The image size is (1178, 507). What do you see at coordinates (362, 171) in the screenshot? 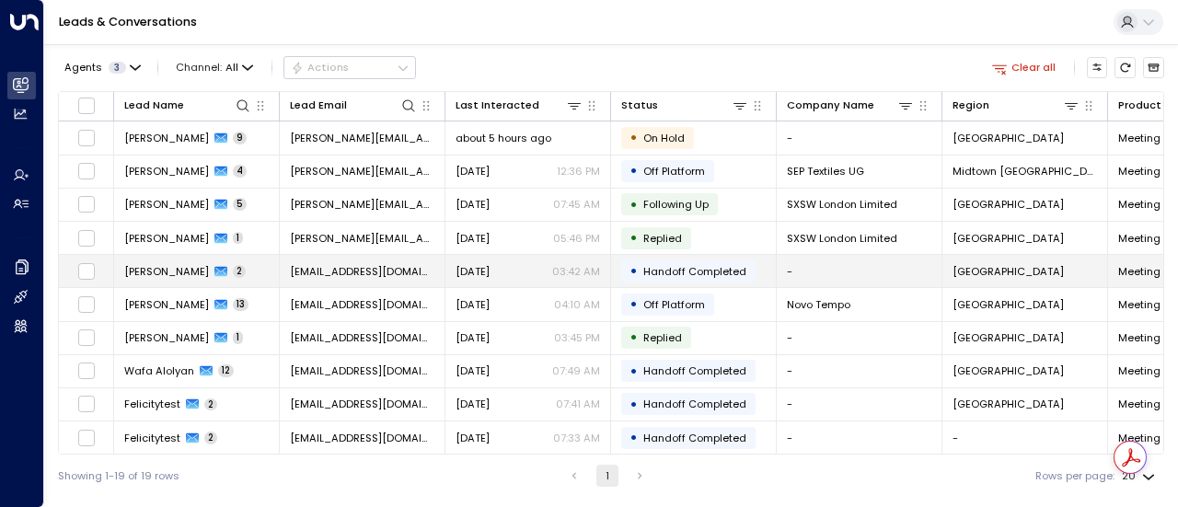
I see `span: roberta@sepjordan.com` at bounding box center [362, 171].